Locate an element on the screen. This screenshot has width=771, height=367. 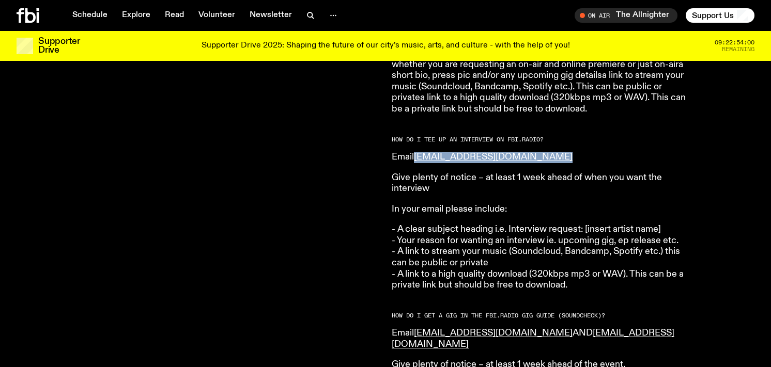
span: 09:22:54:00 is located at coordinates (734, 42).